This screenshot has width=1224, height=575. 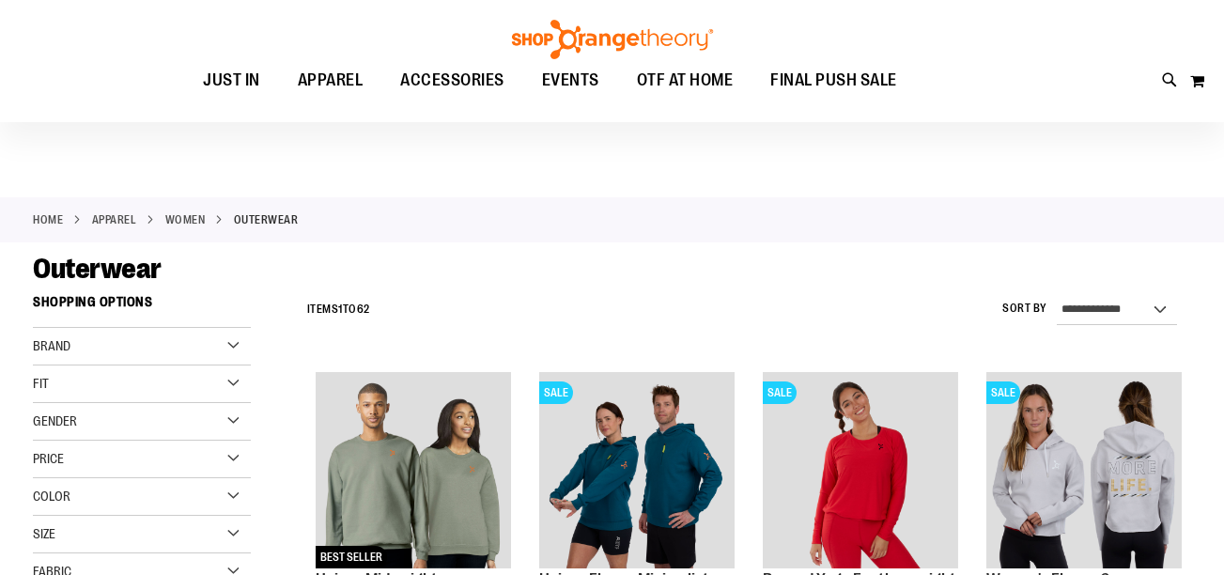 What do you see at coordinates (142, 306) in the screenshot?
I see `strong: Shopping Options` at bounding box center [142, 306].